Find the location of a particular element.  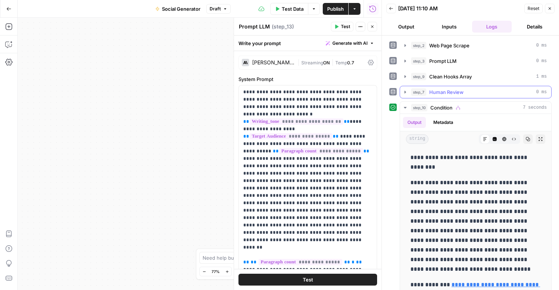

button: Test Data is located at coordinates (289, 9).